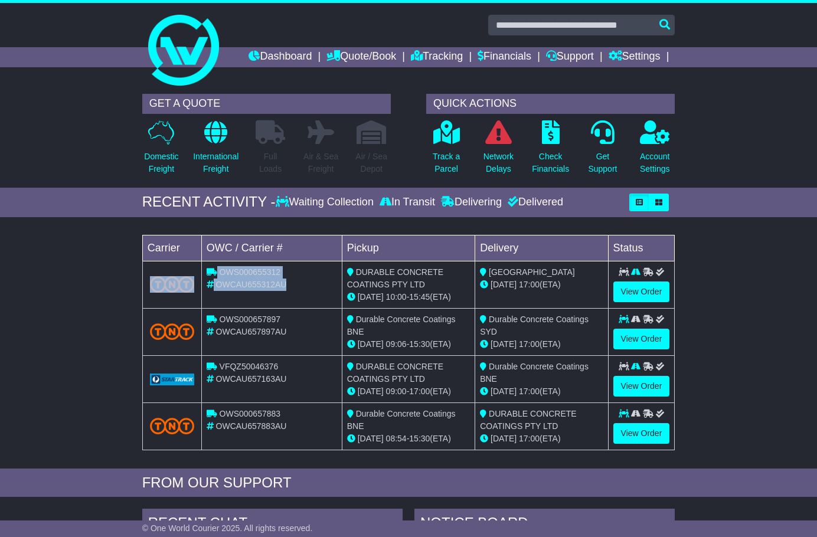  What do you see at coordinates (635, 57) in the screenshot?
I see `a: Settings` at bounding box center [635, 57].